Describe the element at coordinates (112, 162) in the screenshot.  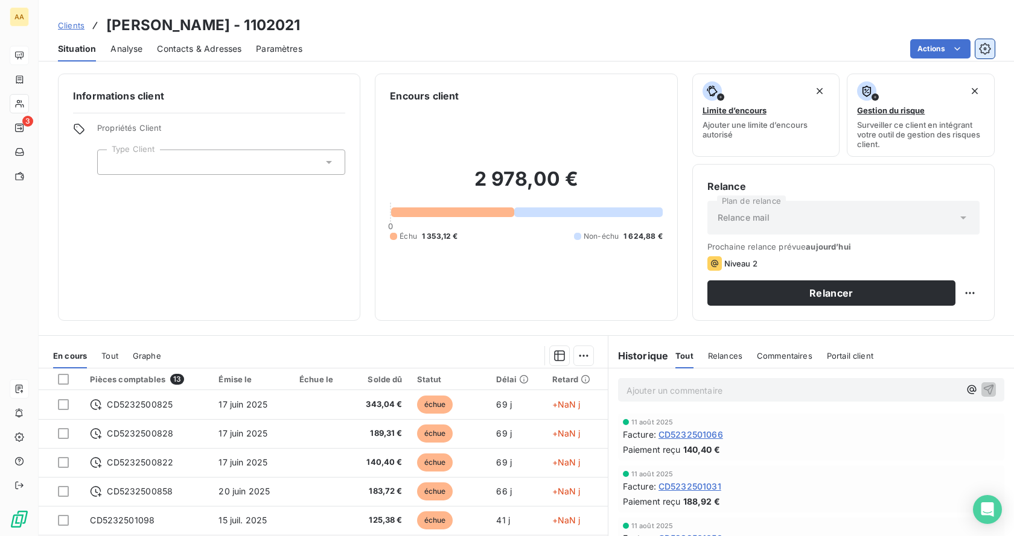
I see `input: Ajouter une valeur` at that location.